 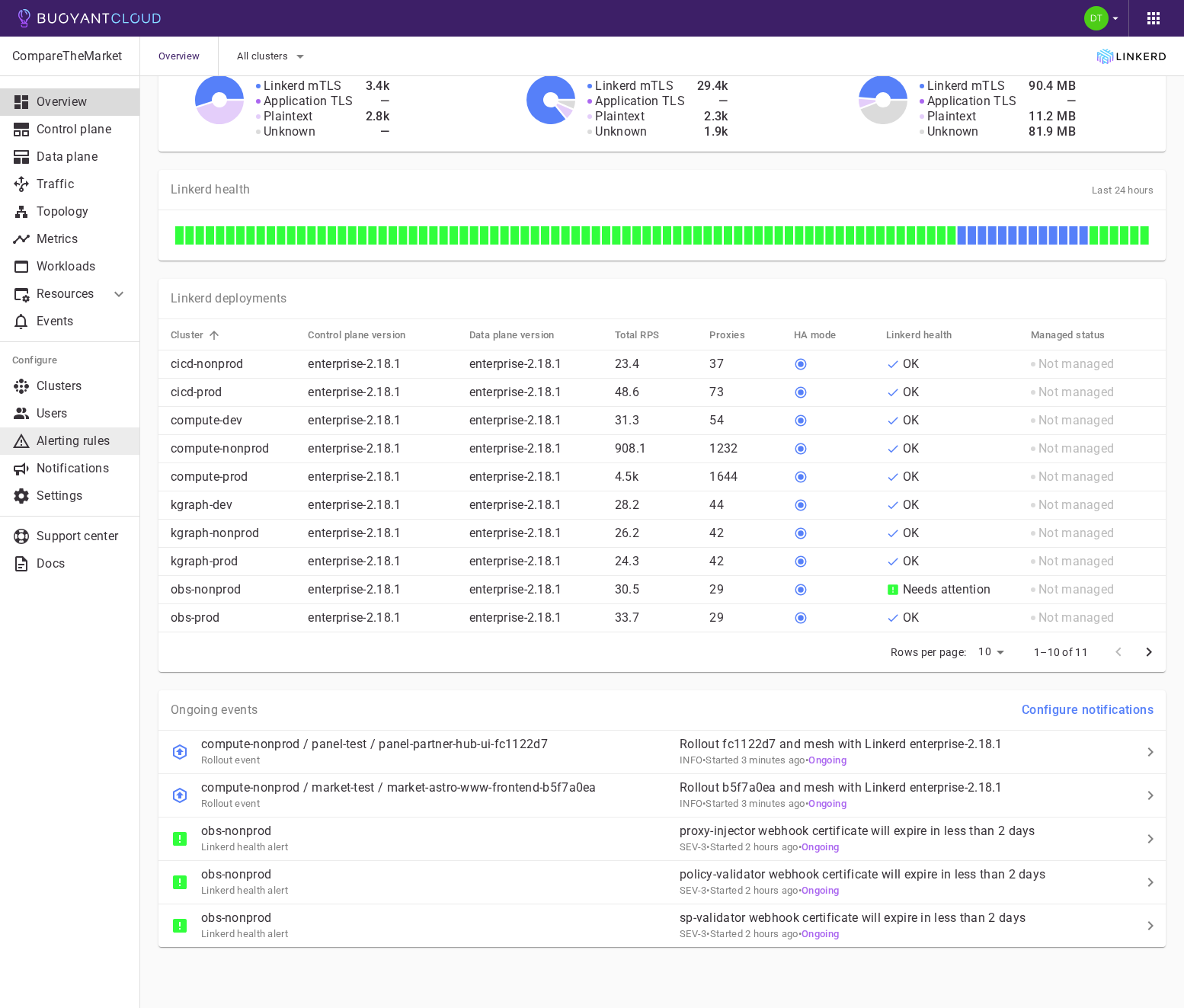 What do you see at coordinates (1052, 132) in the screenshot?
I see `h4: 81.9 MB` at bounding box center [1052, 132].